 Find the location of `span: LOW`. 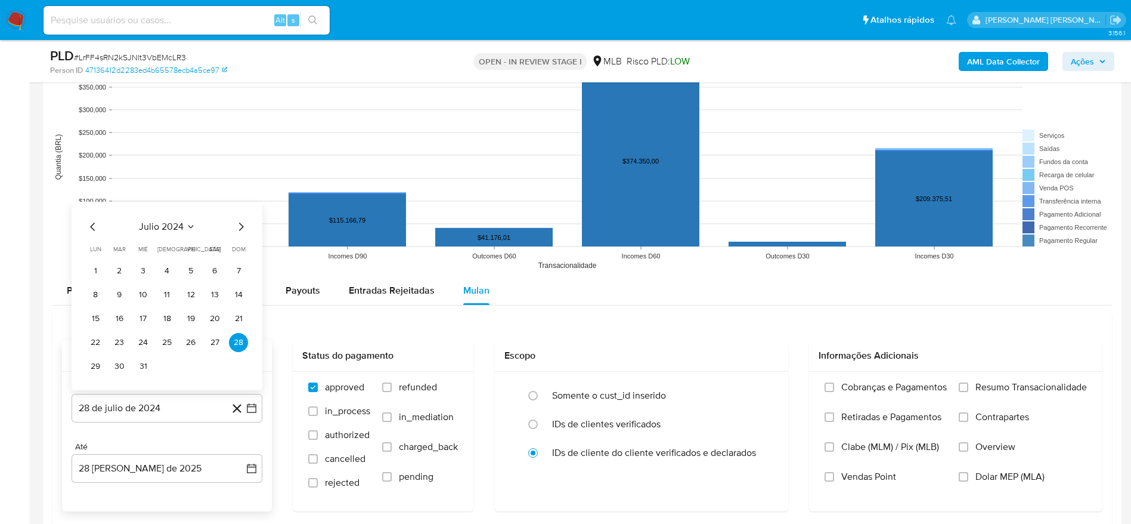

span: LOW is located at coordinates (680, 61).